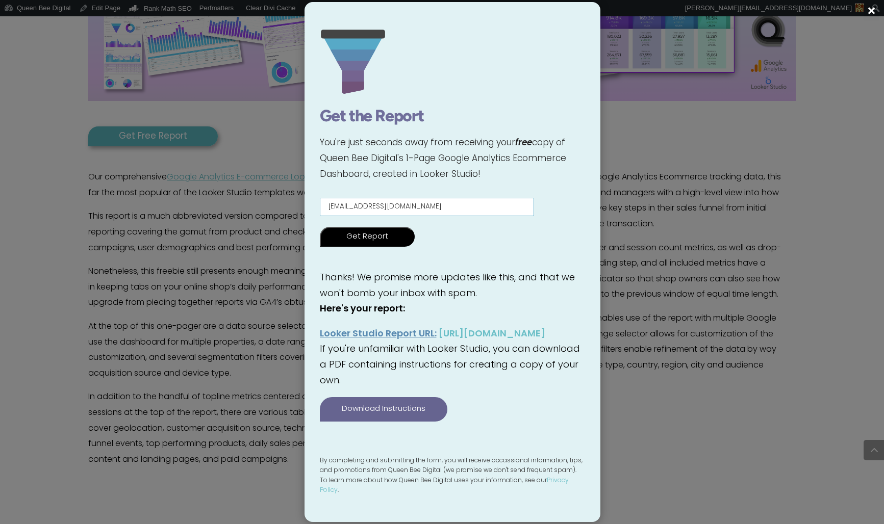  What do you see at coordinates (367, 237) in the screenshot?
I see `input: Get Report` at bounding box center [367, 237].